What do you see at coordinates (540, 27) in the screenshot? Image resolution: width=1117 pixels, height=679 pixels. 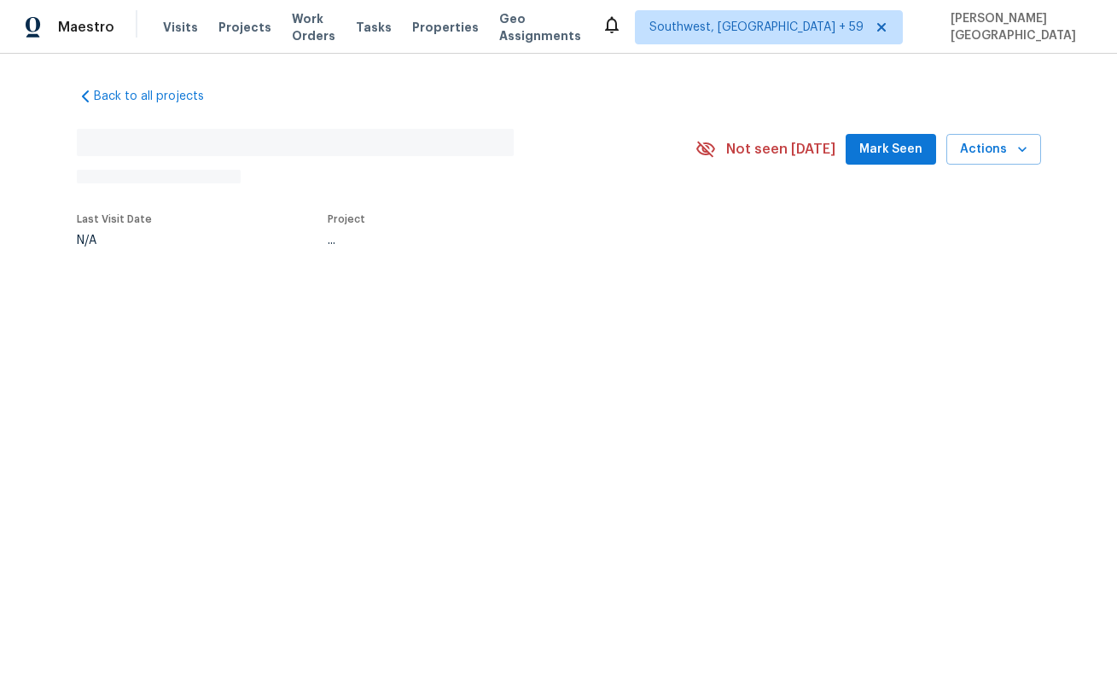 I see `span: Geo Assignments` at bounding box center [540, 27].